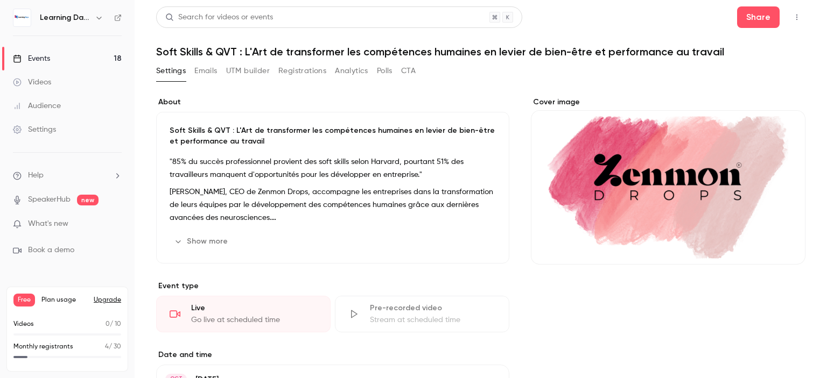  Describe the element at coordinates (36, 176) in the screenshot. I see `span: Help` at that location.